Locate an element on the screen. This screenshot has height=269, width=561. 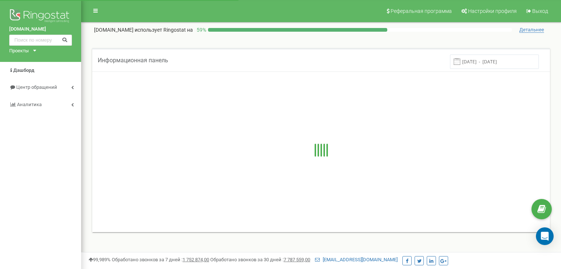
span: использует Ringostat на is located at coordinates (164, 30).